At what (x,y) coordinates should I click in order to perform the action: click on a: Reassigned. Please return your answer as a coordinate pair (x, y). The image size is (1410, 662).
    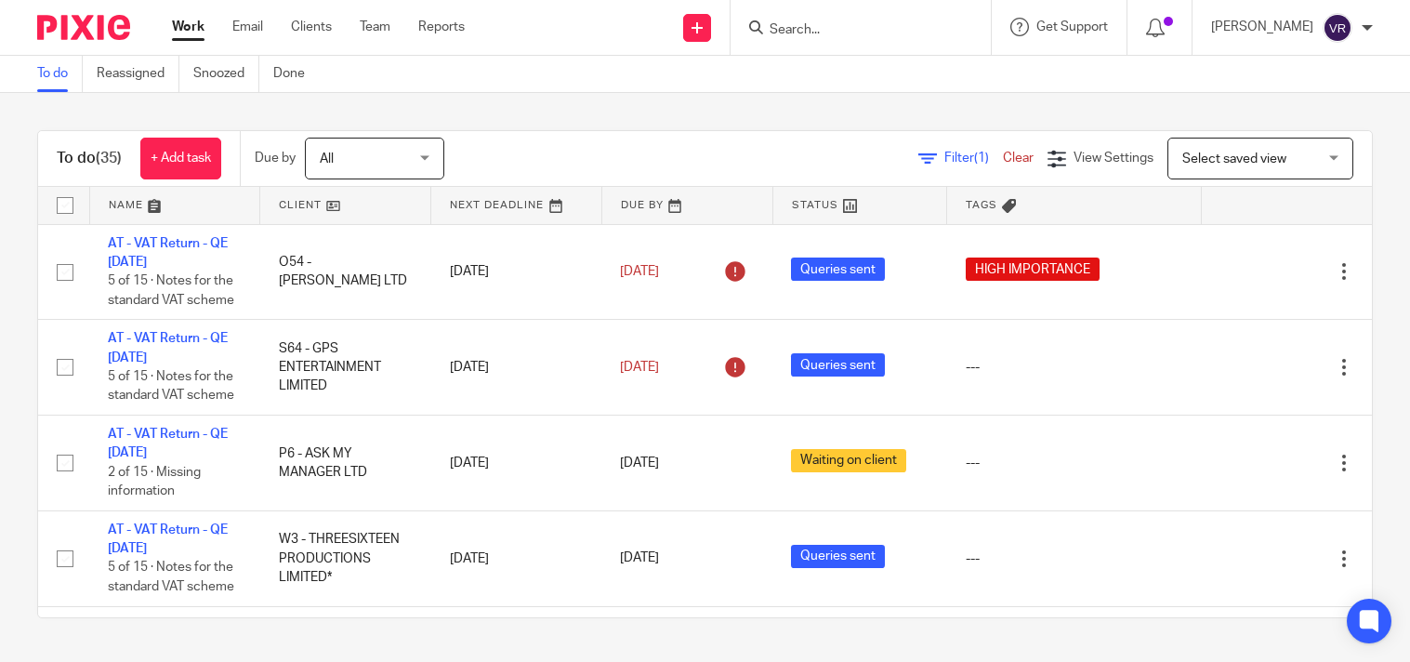
    Looking at the image, I should click on (138, 73).